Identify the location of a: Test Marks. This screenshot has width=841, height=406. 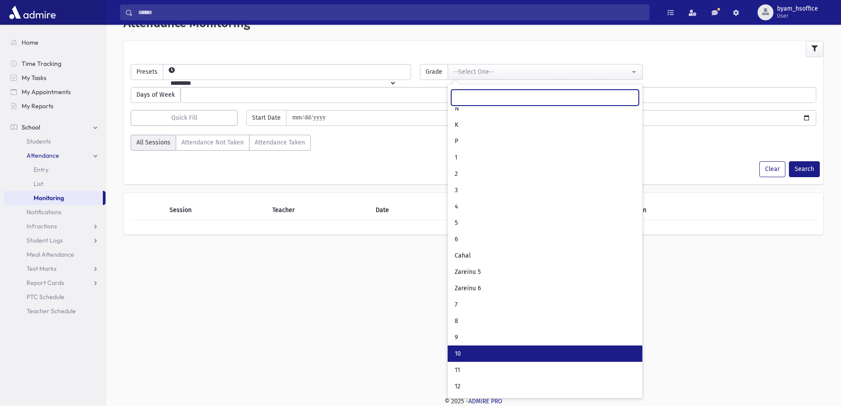
(54, 268).